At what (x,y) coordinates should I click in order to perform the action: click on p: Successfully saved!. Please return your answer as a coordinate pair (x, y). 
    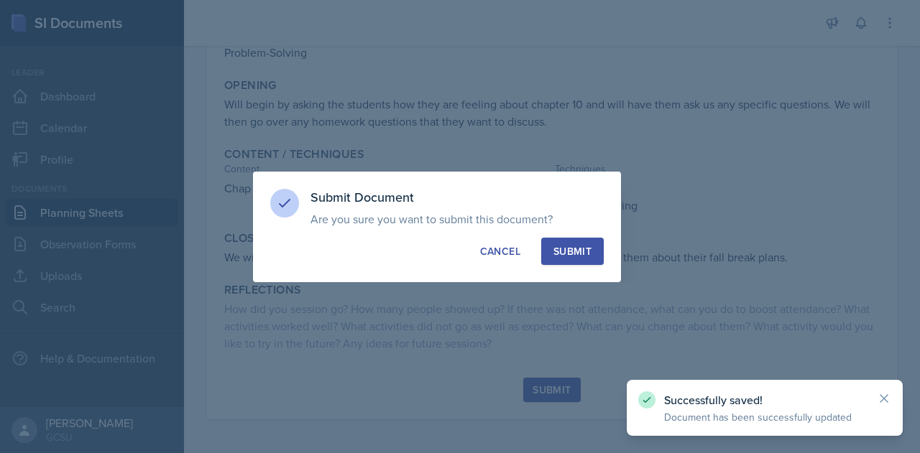
    Looking at the image, I should click on (765, 400).